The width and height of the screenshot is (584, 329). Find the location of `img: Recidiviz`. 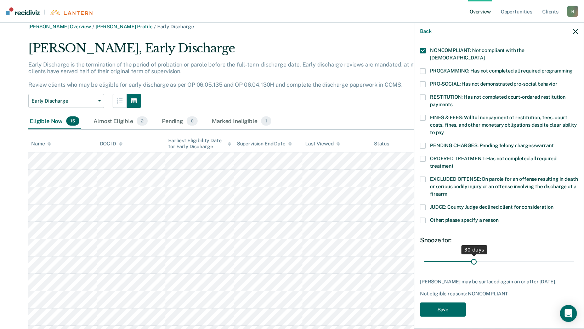

img: Recidiviz is located at coordinates (23, 11).